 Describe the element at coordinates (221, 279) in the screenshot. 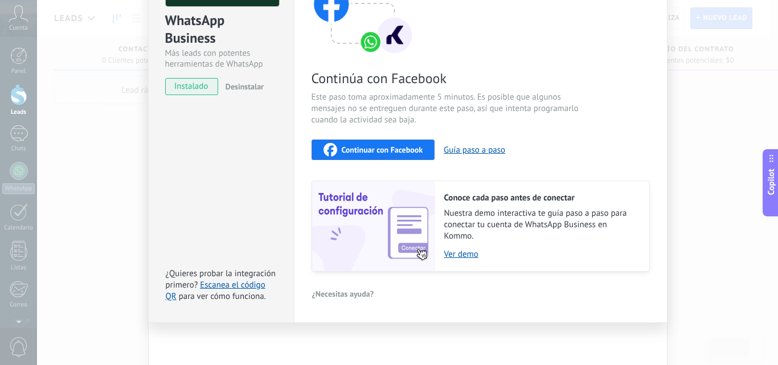

I see `span: ¿Quieres probar la integración primero?` at that location.